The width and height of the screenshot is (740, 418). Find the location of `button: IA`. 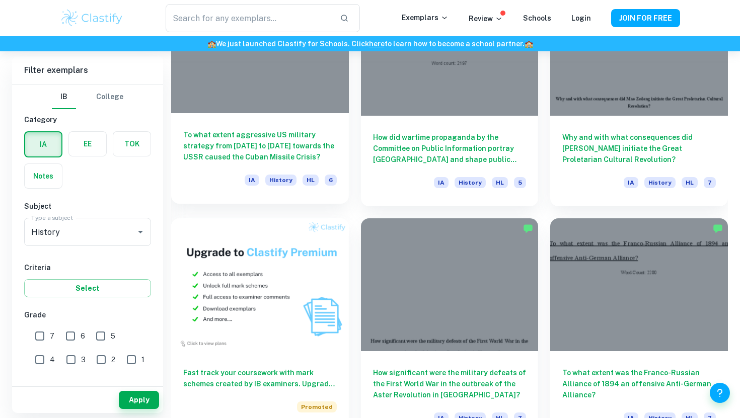

button: IA is located at coordinates (43, 144).